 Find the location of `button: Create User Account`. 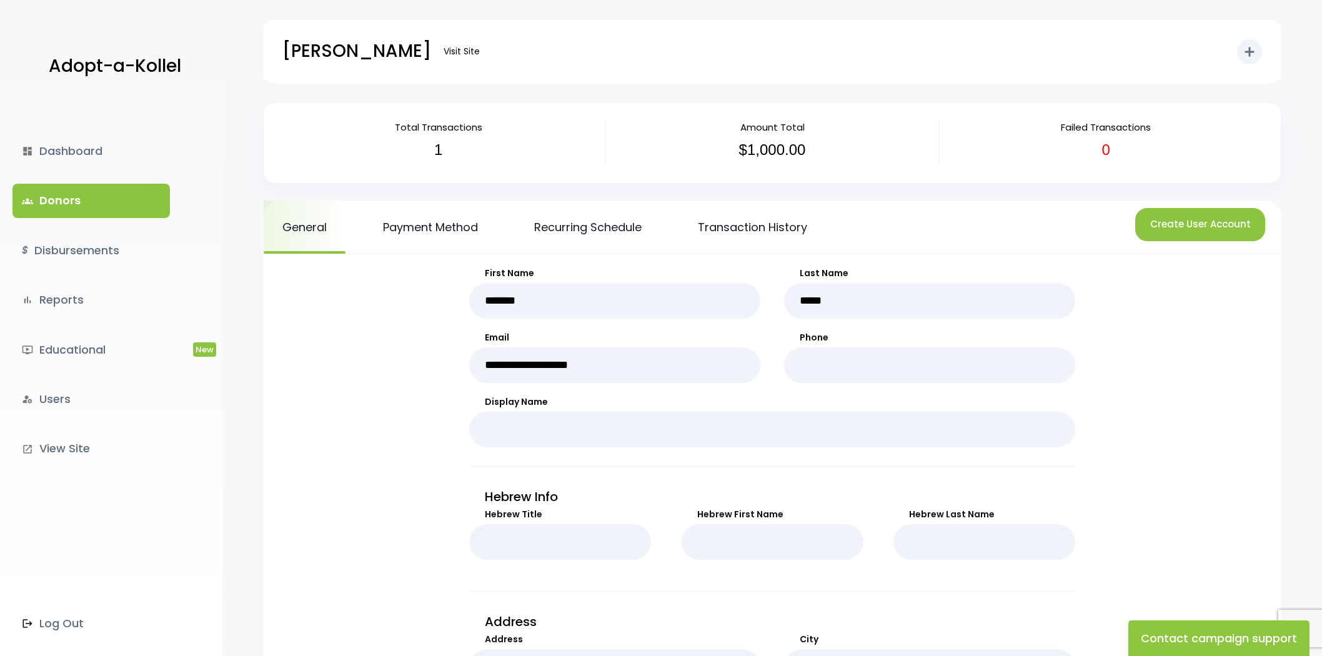

button: Create User Account is located at coordinates (1200, 224).